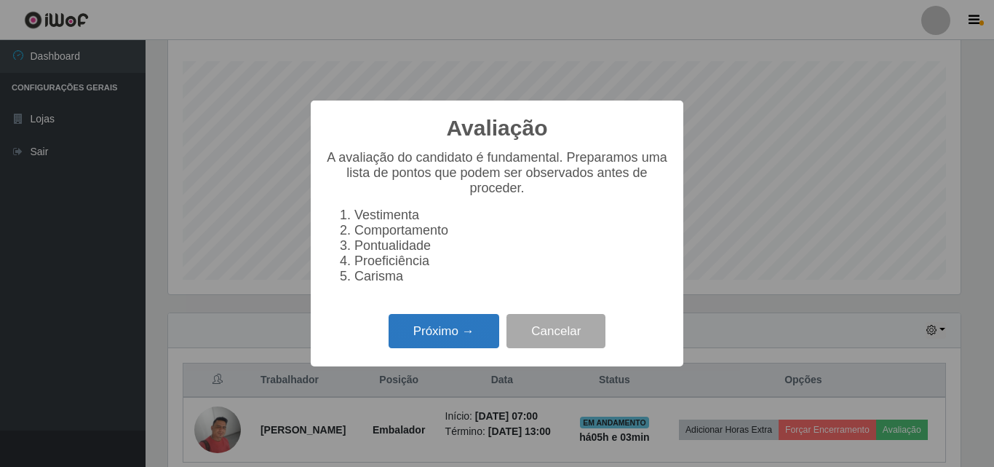  Describe the element at coordinates (512, 215) in the screenshot. I see `li: Vestimenta` at that location.